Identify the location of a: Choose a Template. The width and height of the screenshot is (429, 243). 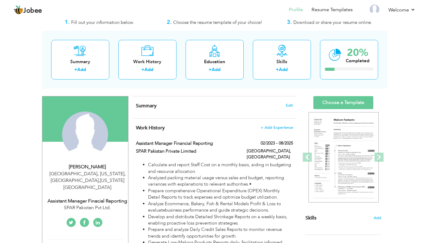
(343, 103).